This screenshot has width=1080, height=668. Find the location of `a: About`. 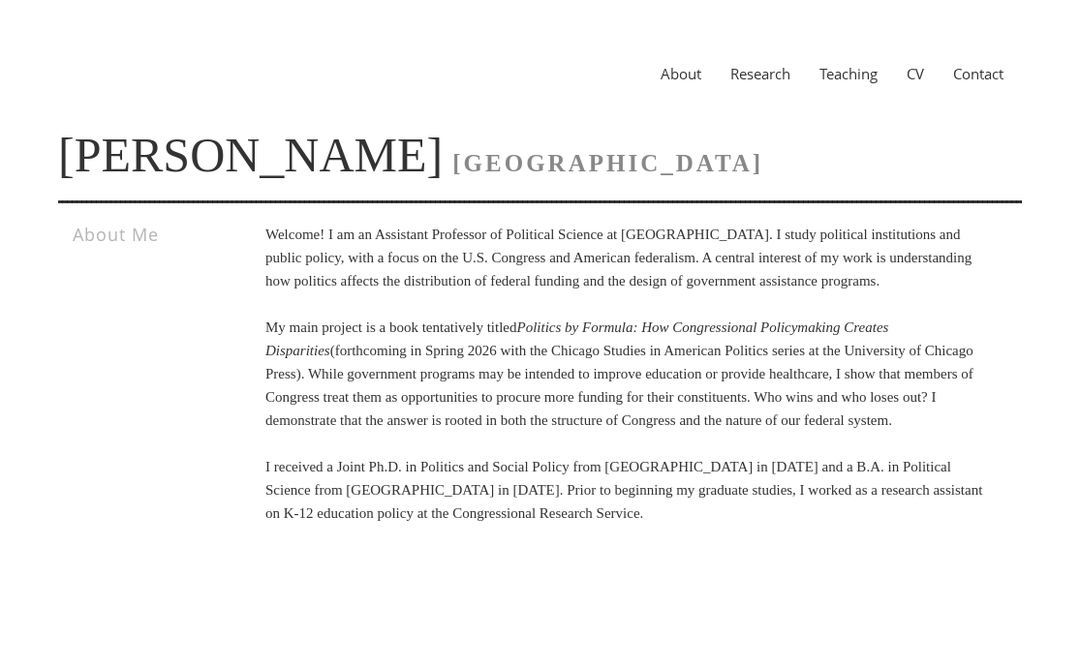

a: About is located at coordinates (681, 74).